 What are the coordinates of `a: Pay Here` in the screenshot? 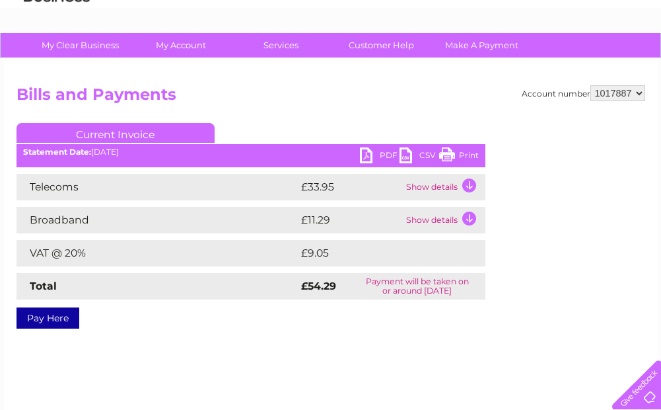 It's located at (48, 318).